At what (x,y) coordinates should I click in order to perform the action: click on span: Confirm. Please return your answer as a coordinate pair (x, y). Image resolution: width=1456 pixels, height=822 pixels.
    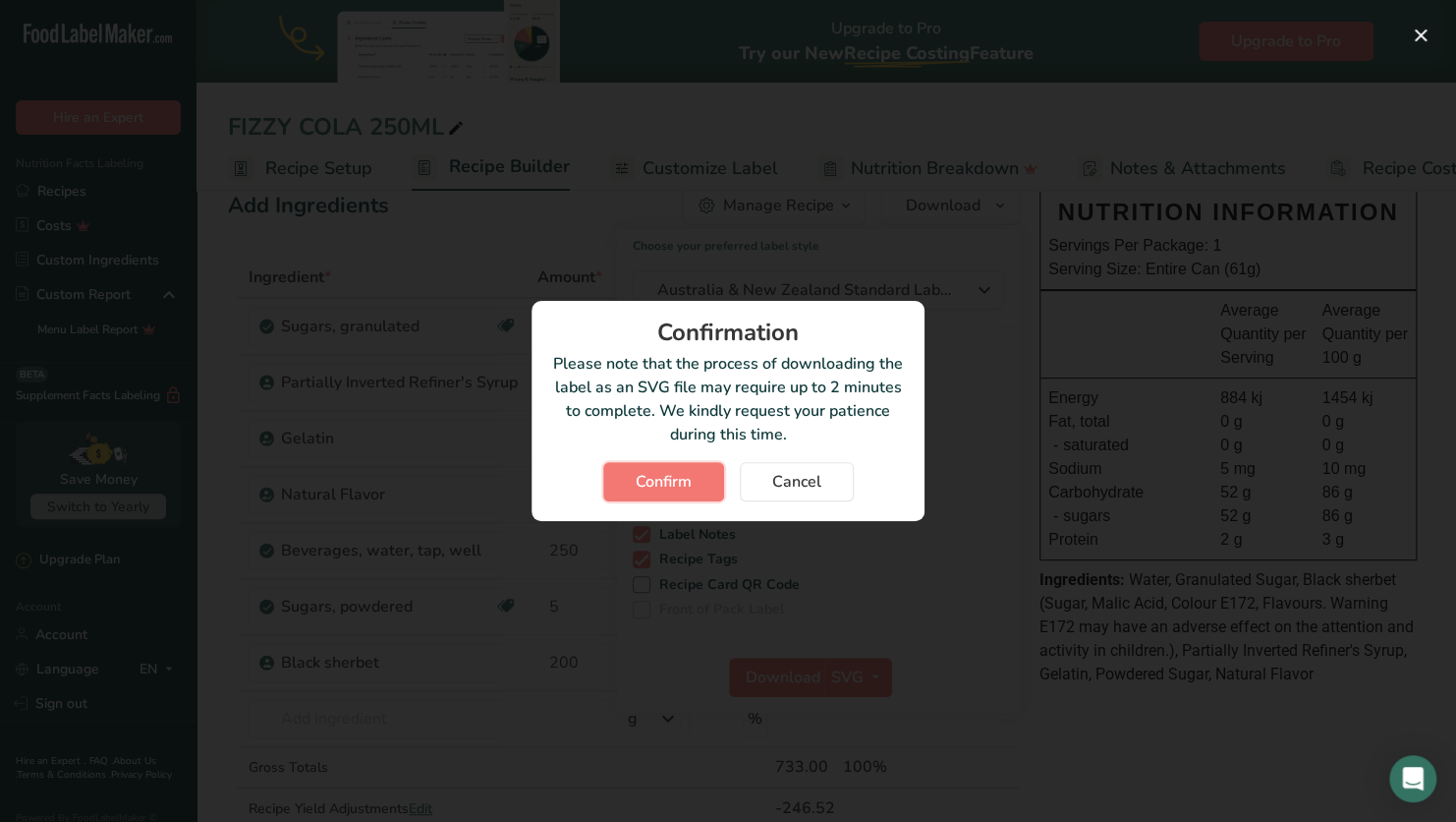
    Looking at the image, I should click on (663, 482).